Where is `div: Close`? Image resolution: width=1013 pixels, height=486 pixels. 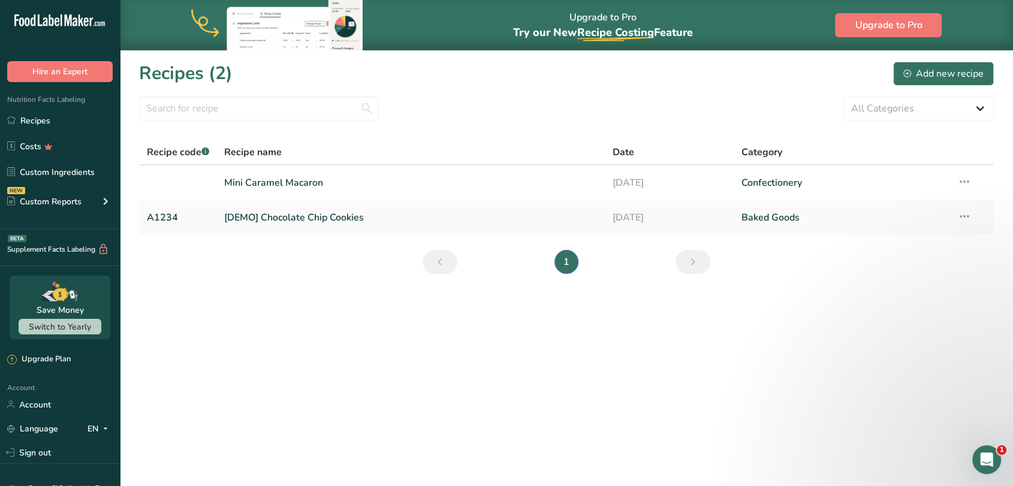 div: Close is located at coordinates (217, 30).